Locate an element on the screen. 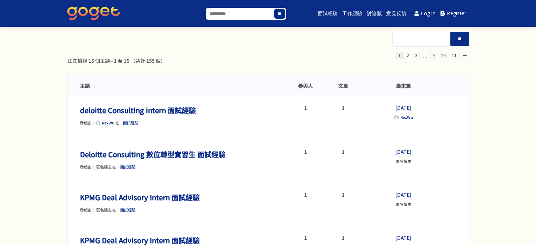 The width and height of the screenshot is (536, 245). a: deloitte Consulting intern 面試經驗 is located at coordinates (138, 110).